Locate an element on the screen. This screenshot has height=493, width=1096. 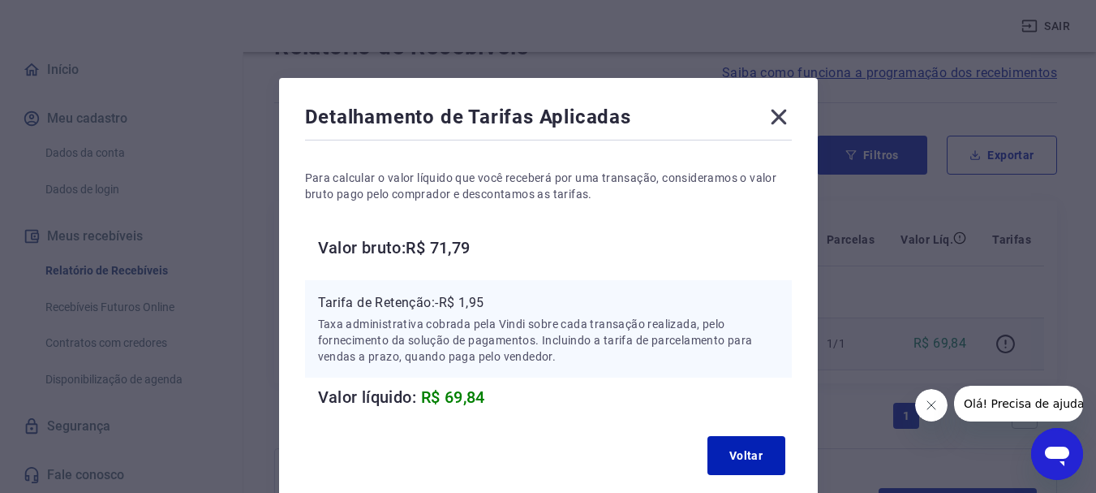
span: R$ 69,84 is located at coordinates (453, 397).